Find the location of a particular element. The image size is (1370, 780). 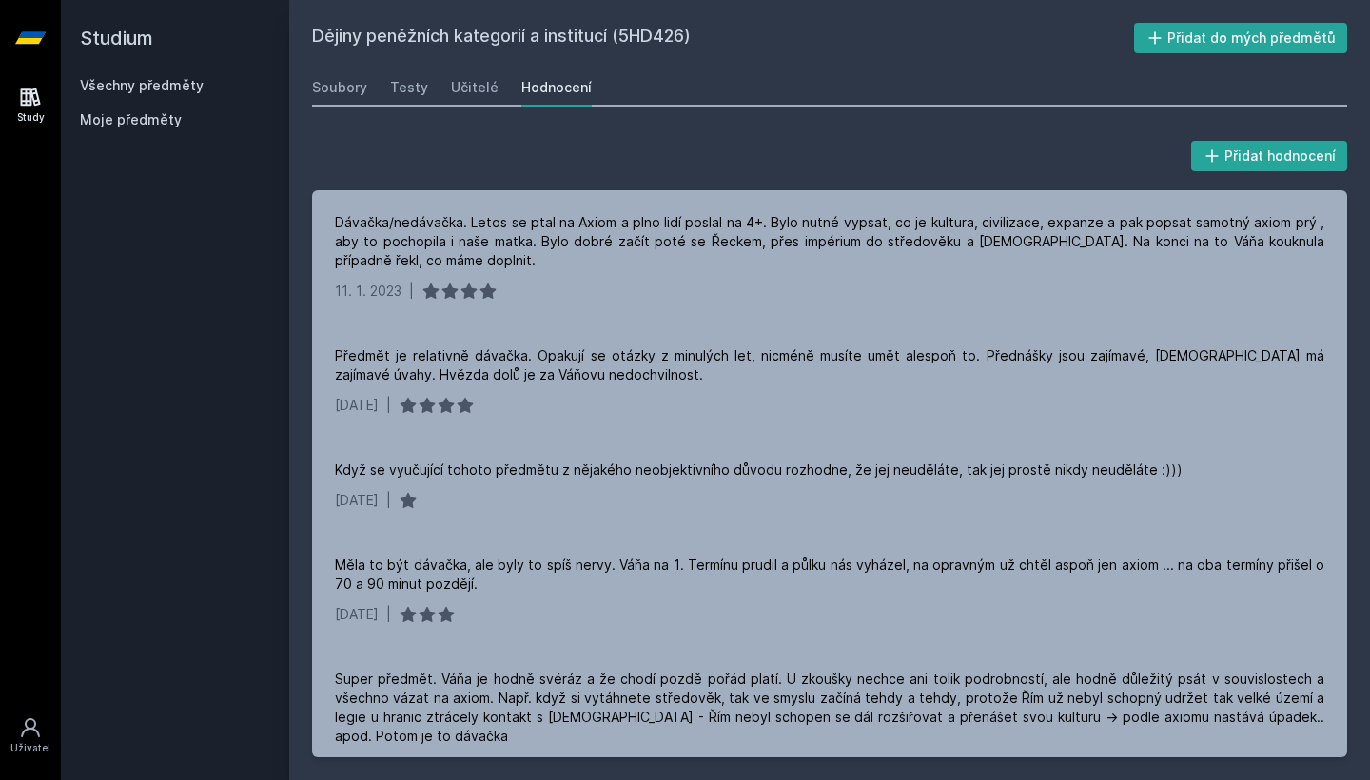

div: Super předmět. Váňa je hodně svéráz a že chodí pozdě pořád platí. U zkoušky nechce ani tolik podr... is located at coordinates (830, 708).